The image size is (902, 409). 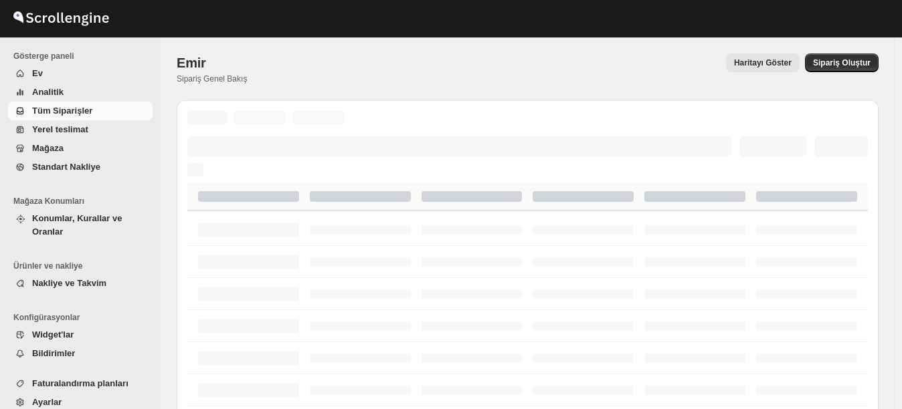 What do you see at coordinates (80, 383) in the screenshot?
I see `span: Faturalandırma planları` at bounding box center [80, 383].